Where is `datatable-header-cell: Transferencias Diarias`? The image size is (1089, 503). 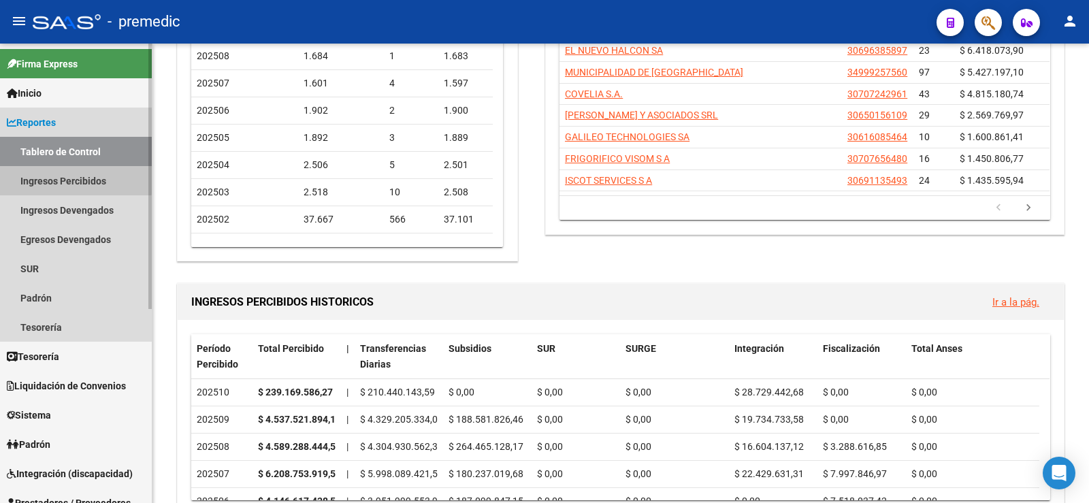 datatable-header-cell: Transferencias Diarias is located at coordinates (399, 357).